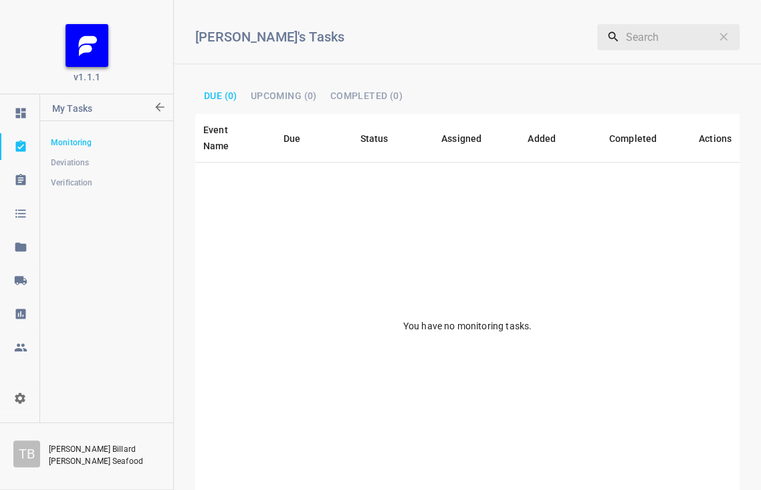 This screenshot has height=490, width=761. I want to click on svg: Search, so click(614, 37).